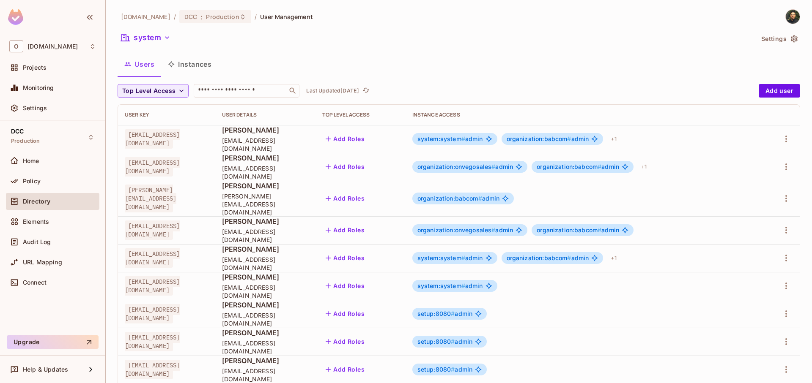  I want to click on span: Connect, so click(35, 283).